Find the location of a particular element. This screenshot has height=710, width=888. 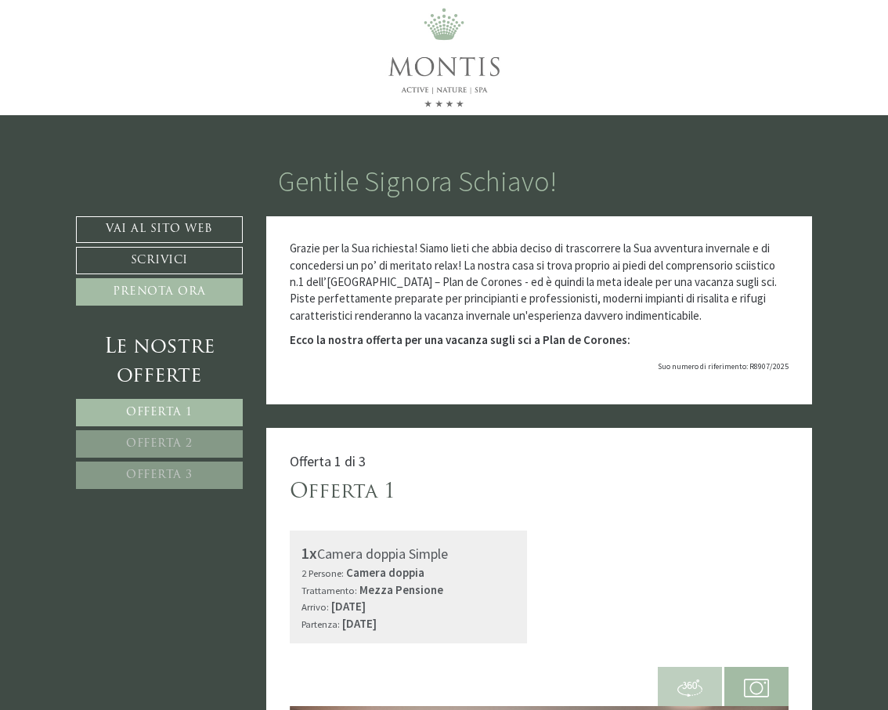

strong: Ecco la nostra offerta per una vacanza sugli sci a Plan de Corones: is located at coordinates (460, 339).